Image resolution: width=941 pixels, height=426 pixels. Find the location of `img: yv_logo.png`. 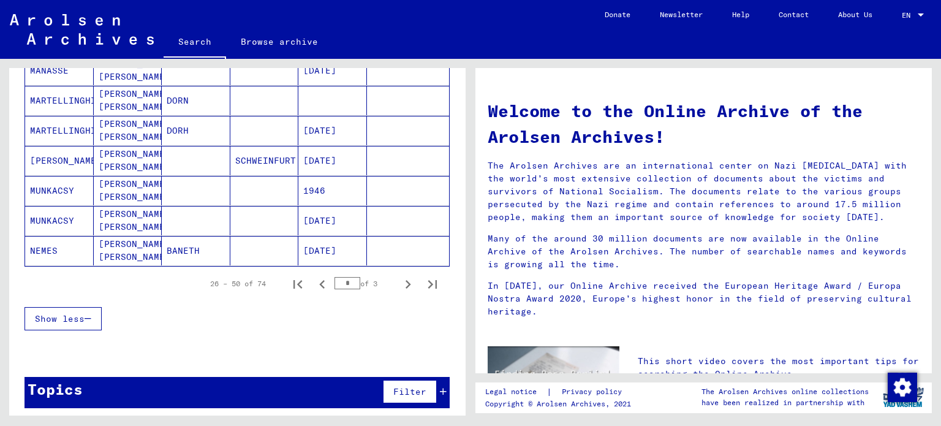

img: yv_logo.png is located at coordinates (903, 397).